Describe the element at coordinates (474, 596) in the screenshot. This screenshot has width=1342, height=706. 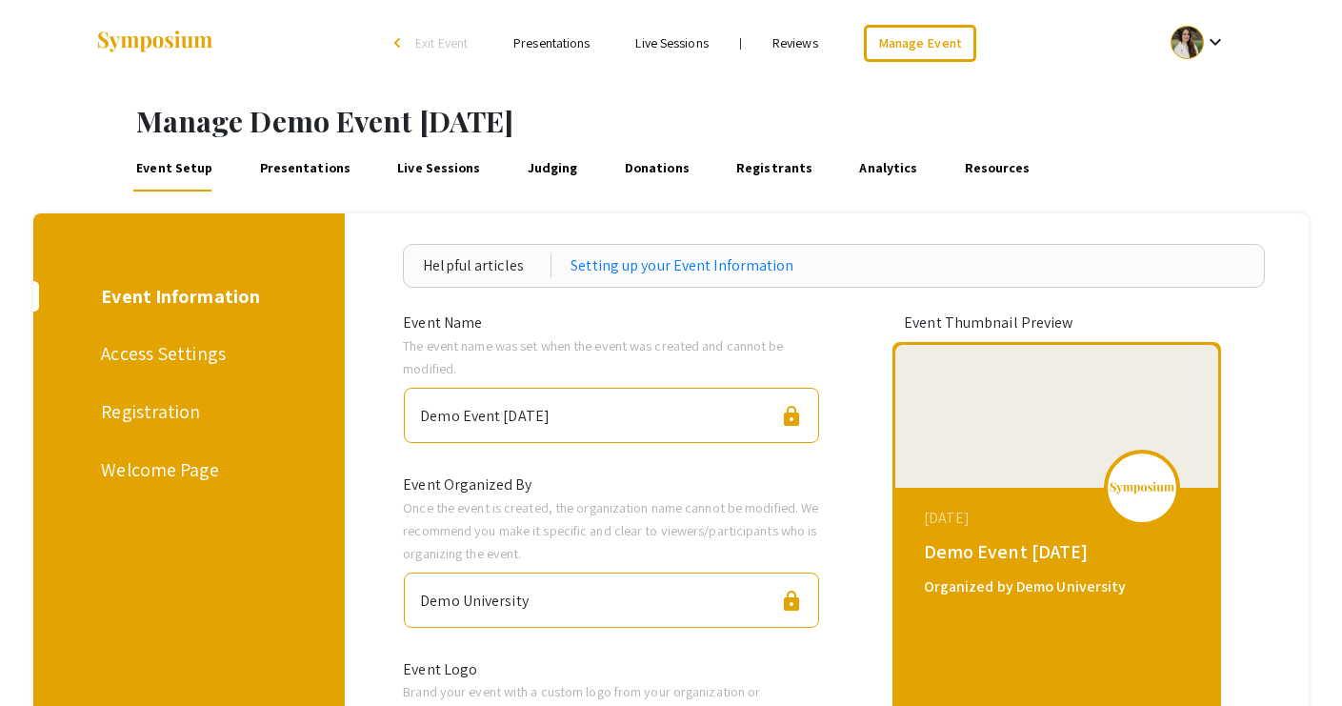
I see `div: Demo University` at that location.